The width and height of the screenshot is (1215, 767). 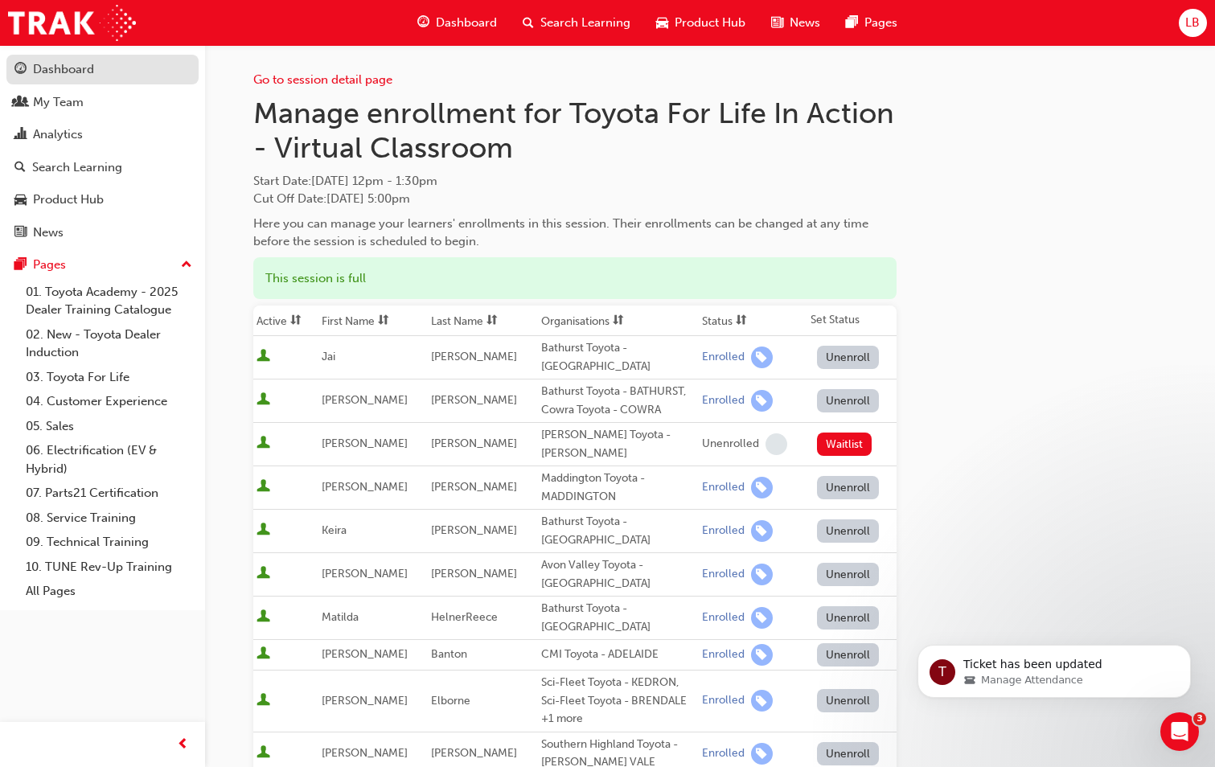 I want to click on a: search-iconSearch Learning, so click(x=577, y=23).